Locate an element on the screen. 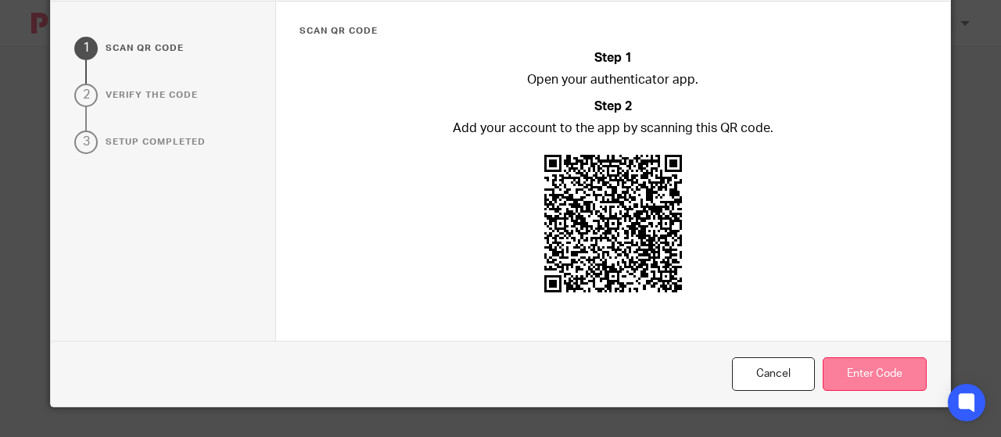  div: 3 is located at coordinates (86, 142).